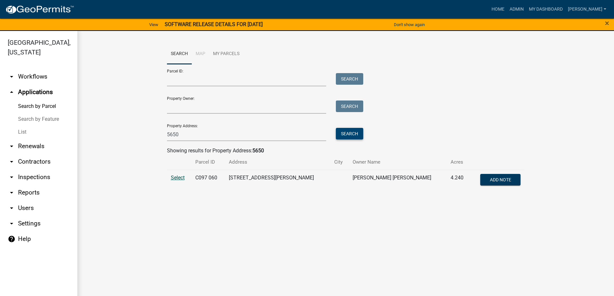 Image resolution: width=614 pixels, height=296 pixels. What do you see at coordinates (498, 9) in the screenshot?
I see `a: Home` at bounding box center [498, 9].